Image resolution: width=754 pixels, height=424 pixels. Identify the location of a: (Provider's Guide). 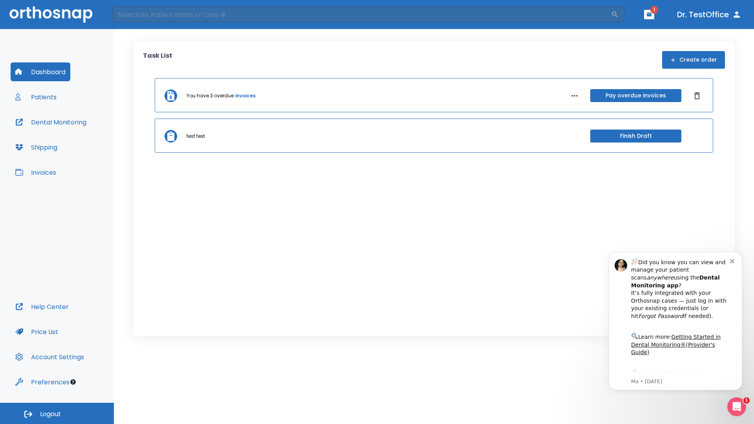
(76, 104).